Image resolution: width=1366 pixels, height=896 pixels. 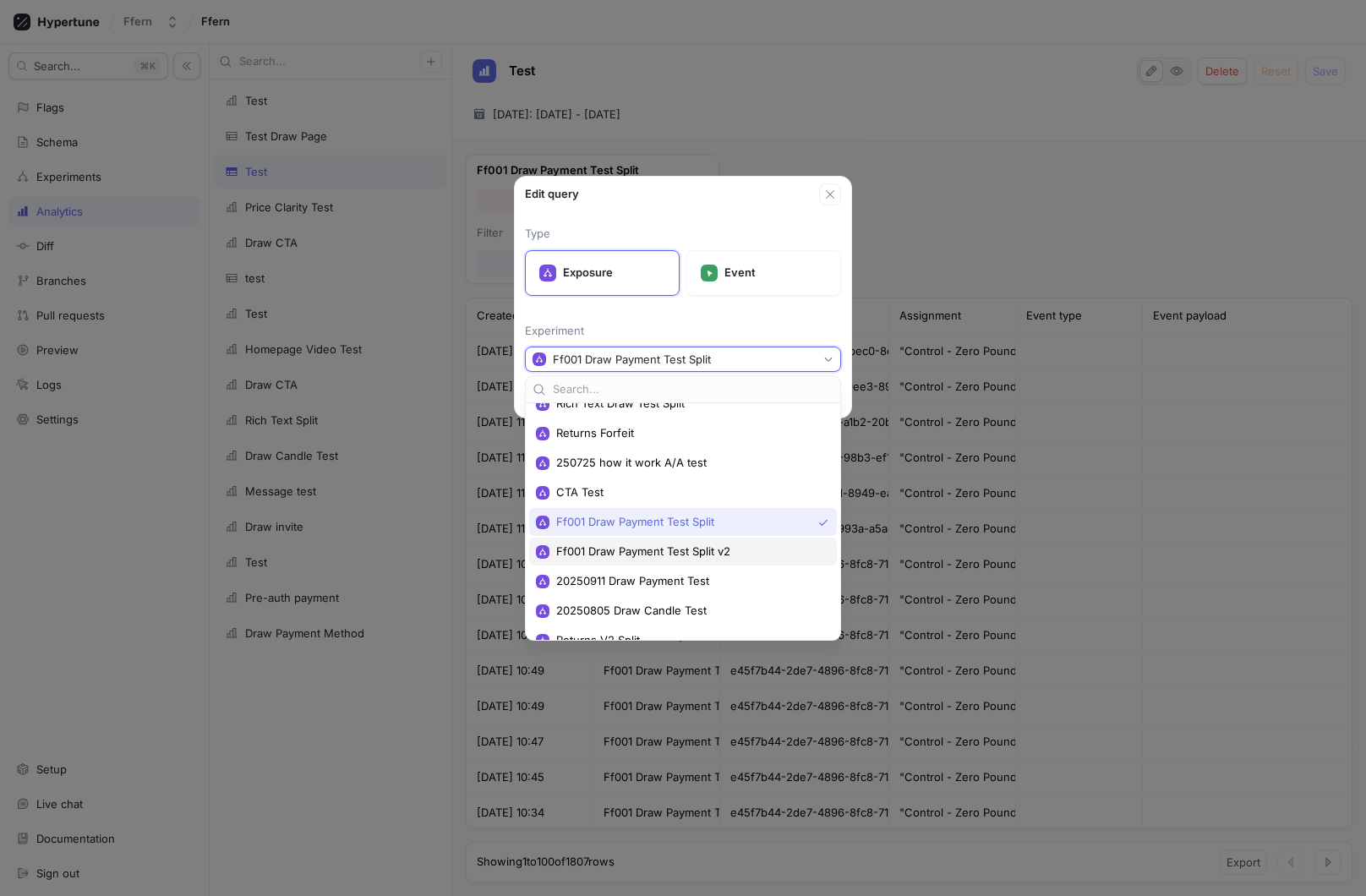 I want to click on p: Exposure, so click(x=613, y=273).